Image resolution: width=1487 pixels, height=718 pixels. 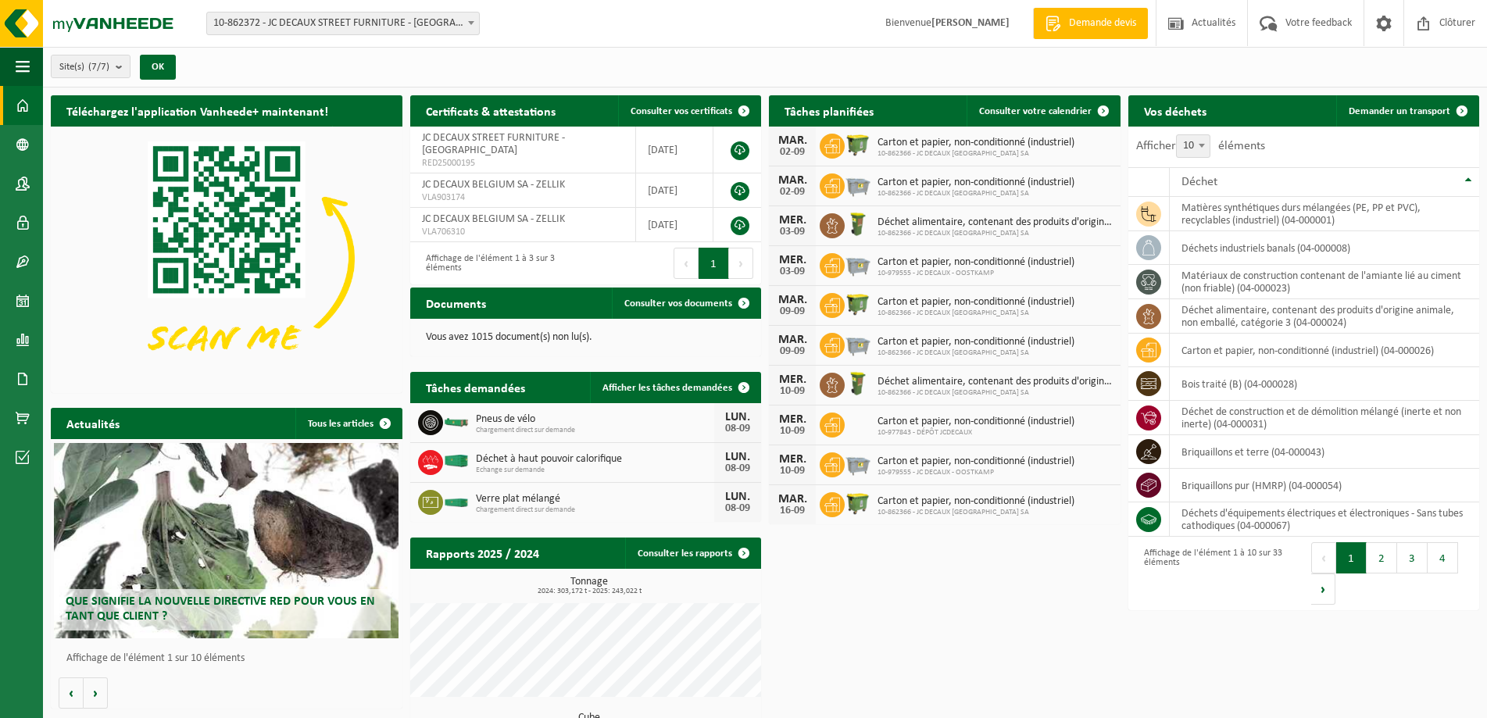 What do you see at coordinates (491, 110) in the screenshot?
I see `h2: Certificats & attestations` at bounding box center [491, 110].